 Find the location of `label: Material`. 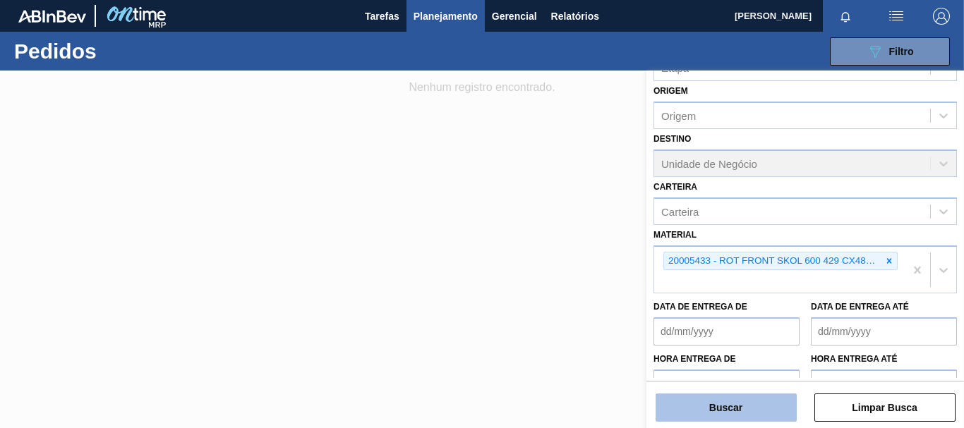

label: Material is located at coordinates (675, 235).